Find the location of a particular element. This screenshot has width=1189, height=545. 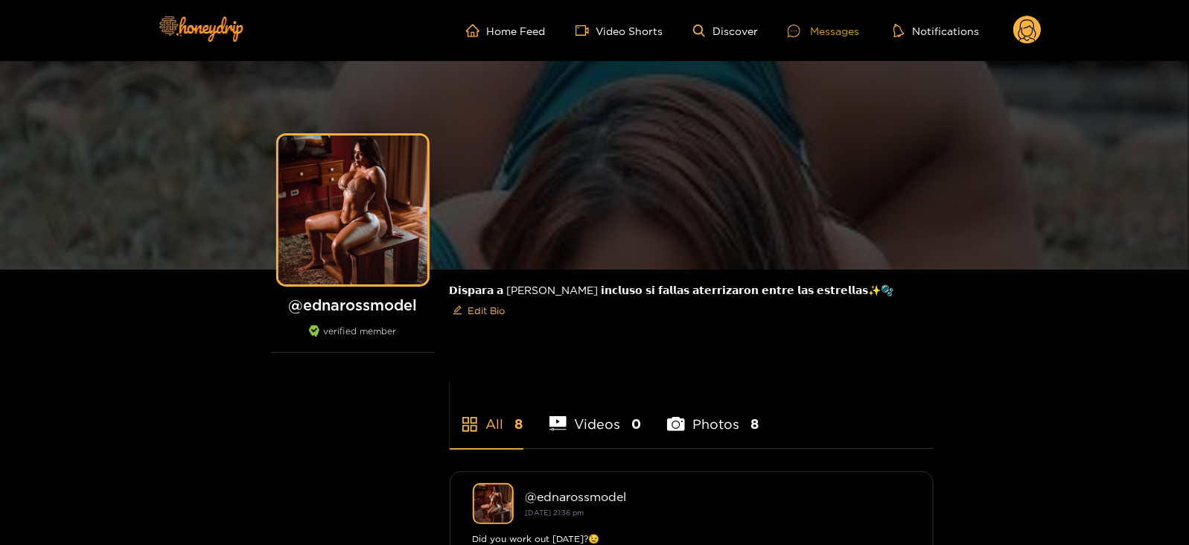

li: Videos is located at coordinates (596, 415).